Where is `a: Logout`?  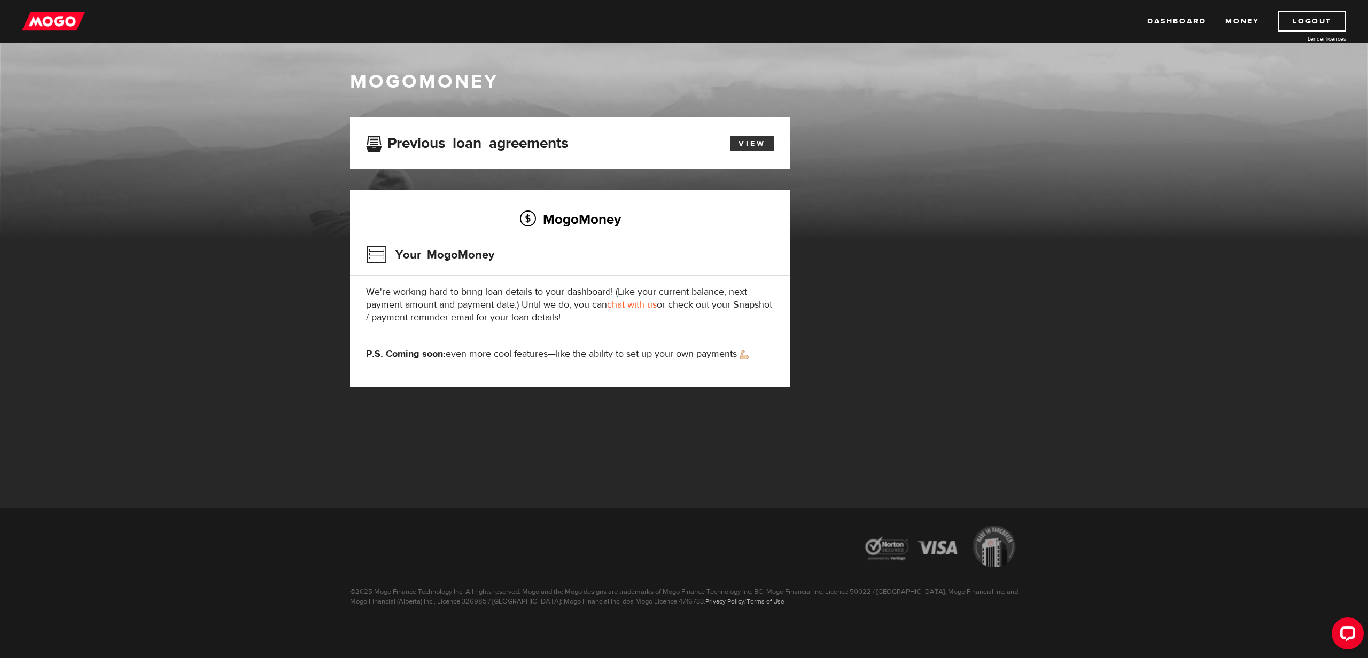
a: Logout is located at coordinates (1312, 21).